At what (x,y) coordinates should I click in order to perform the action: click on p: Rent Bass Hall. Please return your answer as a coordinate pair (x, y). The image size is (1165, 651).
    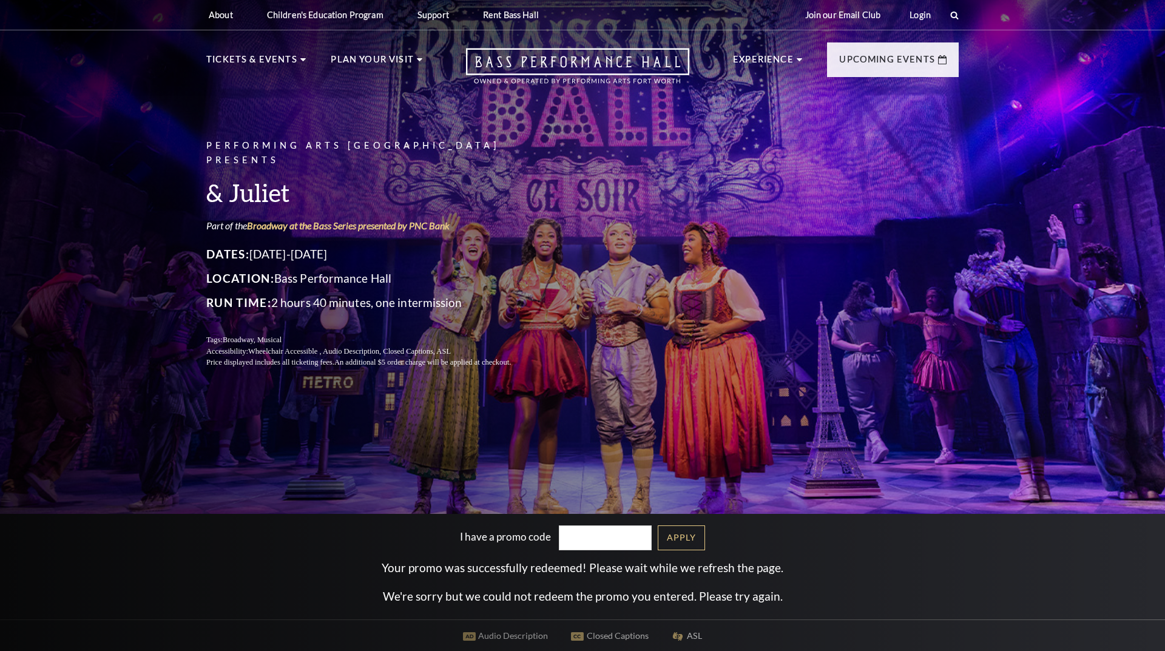
    Looking at the image, I should click on (511, 15).